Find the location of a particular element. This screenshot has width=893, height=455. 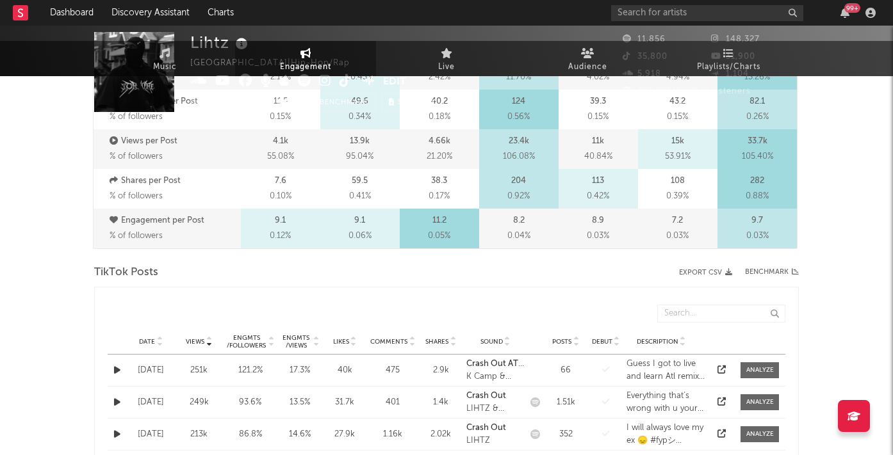

span: 0.39 % is located at coordinates (677, 197).